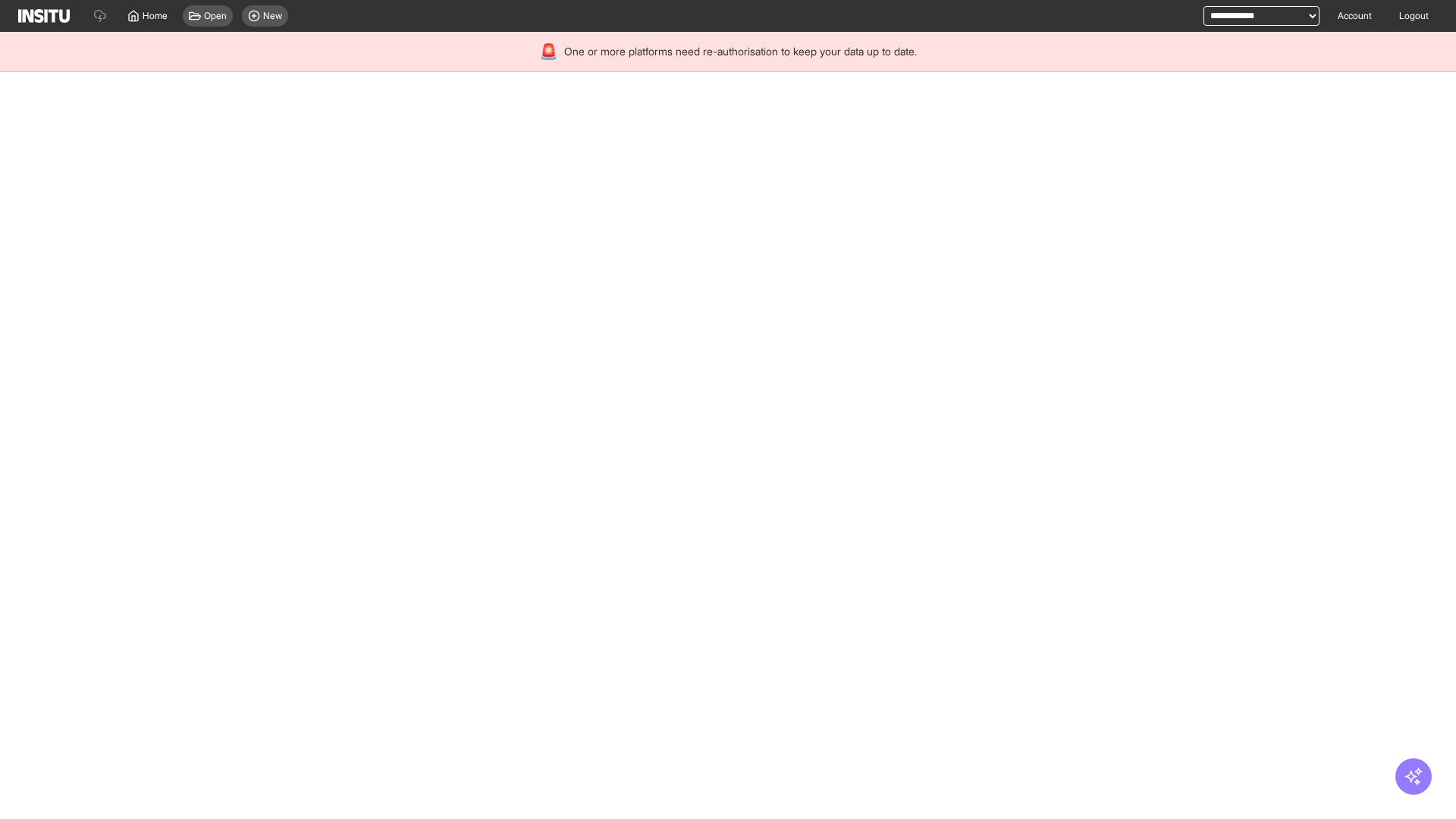 Image resolution: width=1456 pixels, height=819 pixels. What do you see at coordinates (44, 16) in the screenshot?
I see `img: Logo` at bounding box center [44, 16].